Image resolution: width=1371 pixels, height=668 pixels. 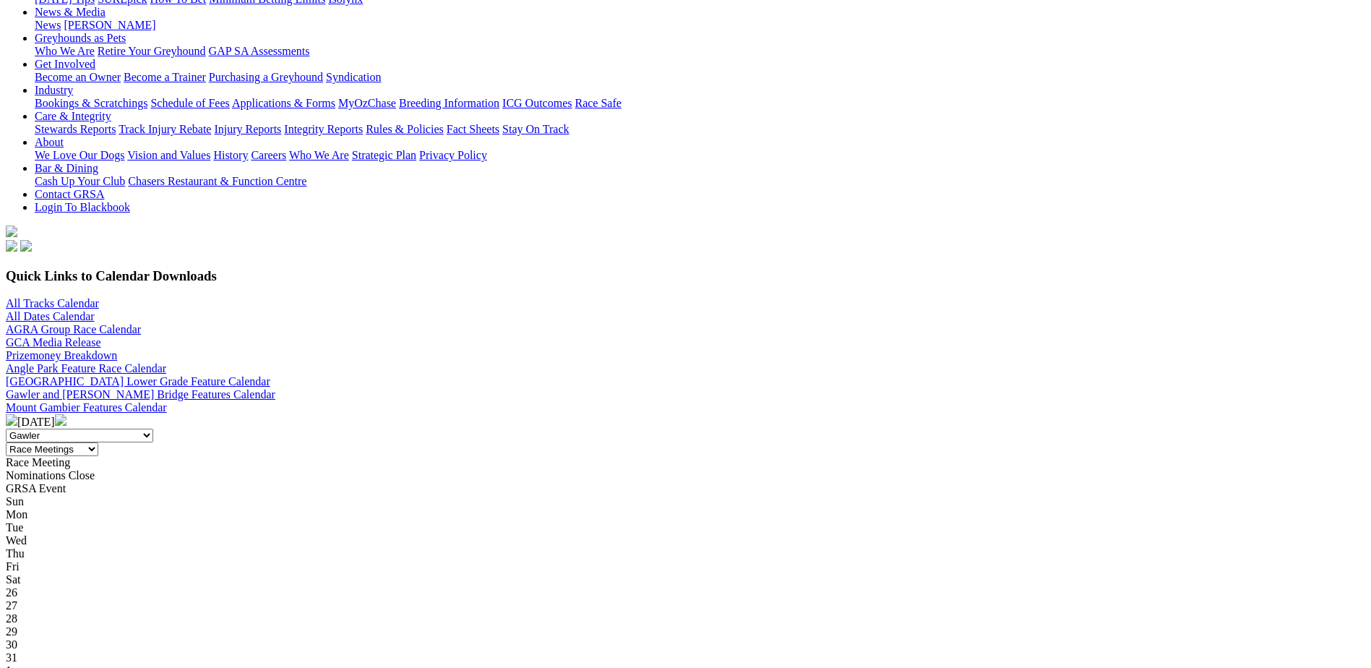 I want to click on a: Purchasing a Greyhound, so click(x=266, y=77).